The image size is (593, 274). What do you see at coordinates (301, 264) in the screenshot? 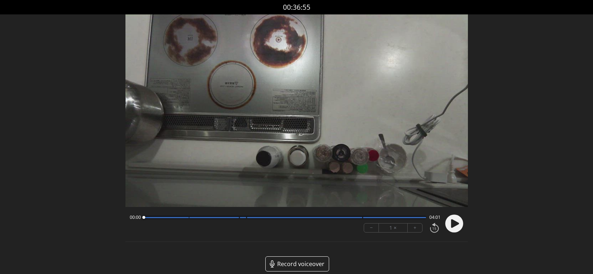
I see `span: Record voiceover` at bounding box center [301, 264].